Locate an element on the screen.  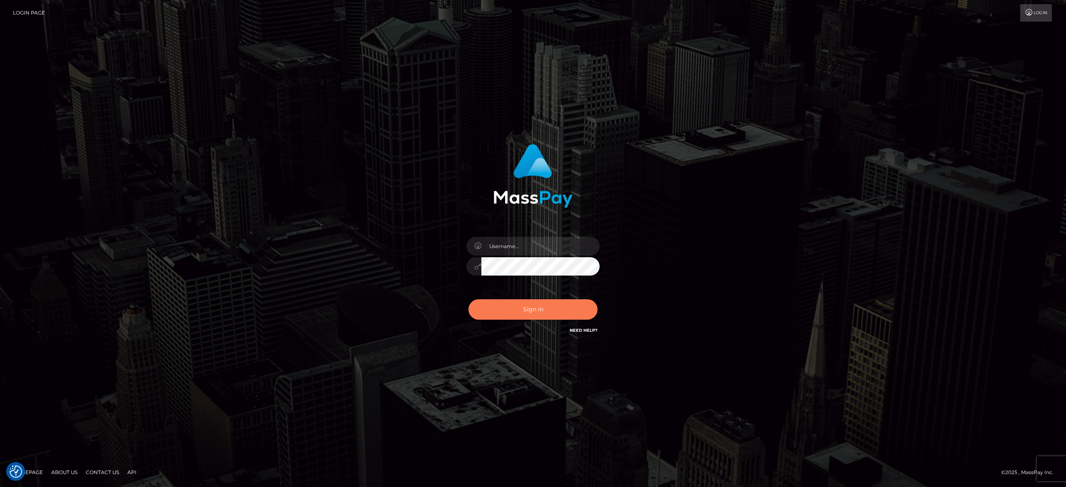
a: About Us is located at coordinates (64, 472).